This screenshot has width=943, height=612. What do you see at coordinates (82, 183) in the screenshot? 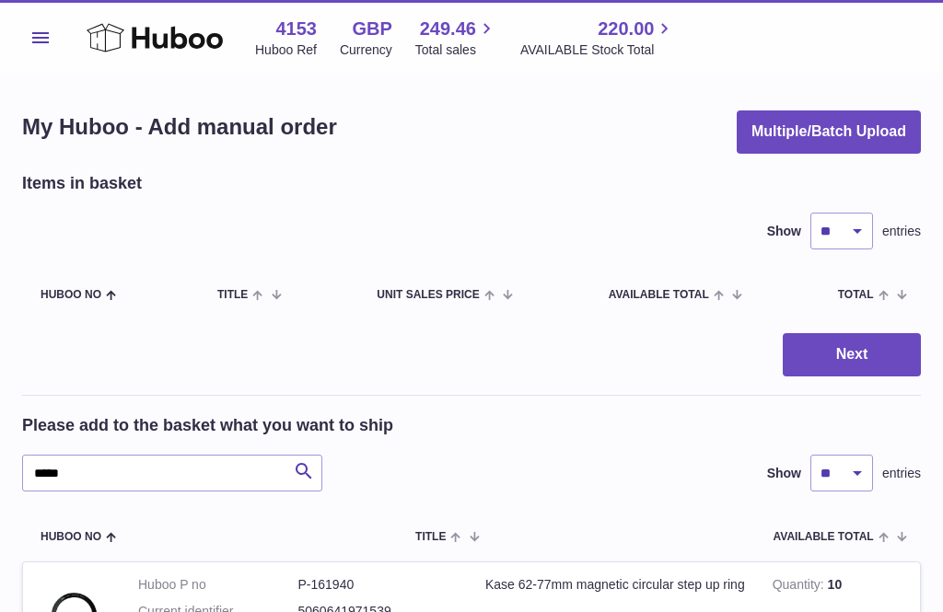
I see `h2: Items in basket` at bounding box center [82, 183].